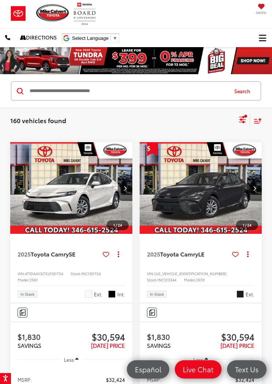 The width and height of the screenshot is (272, 384). What do you see at coordinates (55, 13) in the screenshot?
I see `img: Mike Calvert Toyota` at bounding box center [55, 13].